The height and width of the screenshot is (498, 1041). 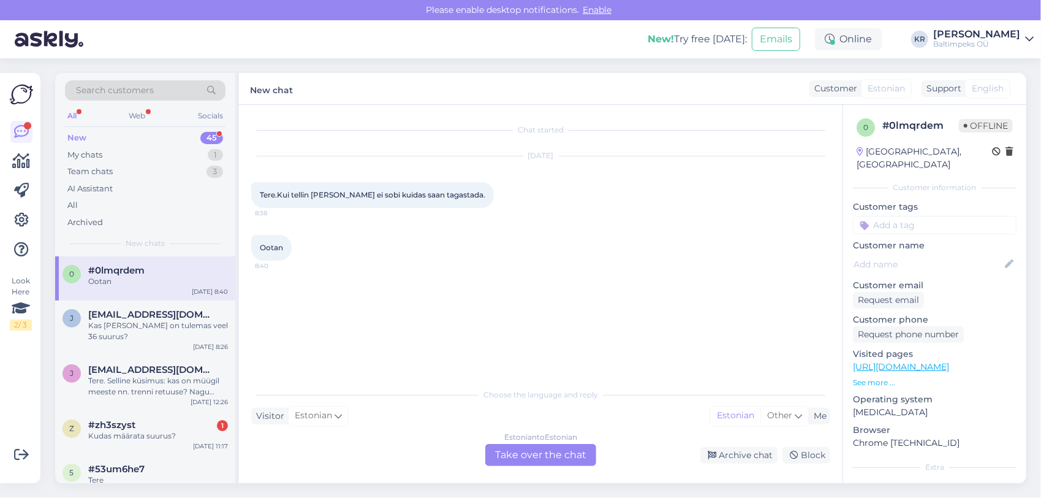 What do you see at coordinates (661, 39) in the screenshot?
I see `b: New!` at bounding box center [661, 39].